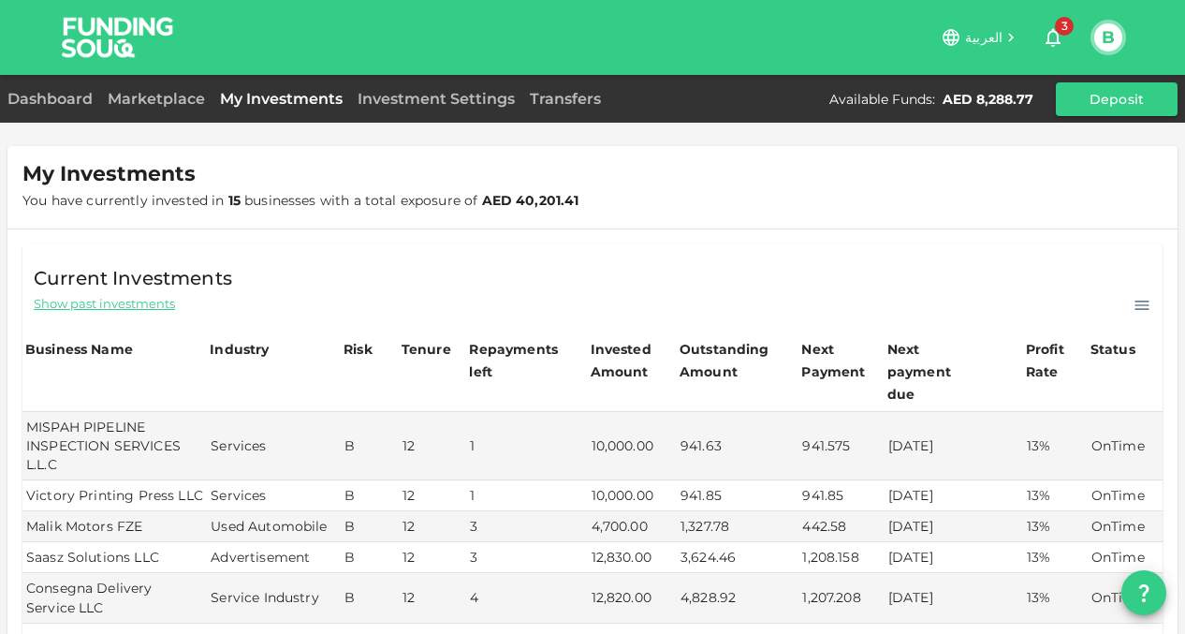 The width and height of the screenshot is (1185, 634). I want to click on a: Marketplace, so click(156, 98).